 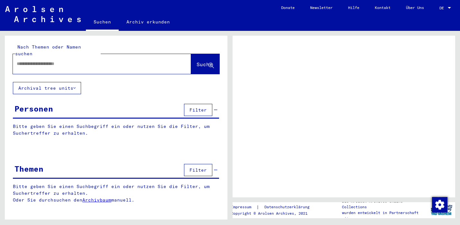 I want to click on p: Copyright © Arolsen Archives, 2021, so click(x=274, y=214).